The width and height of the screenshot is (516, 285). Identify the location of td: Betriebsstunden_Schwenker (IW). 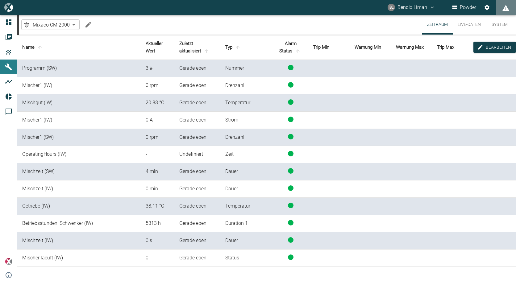
(79, 224).